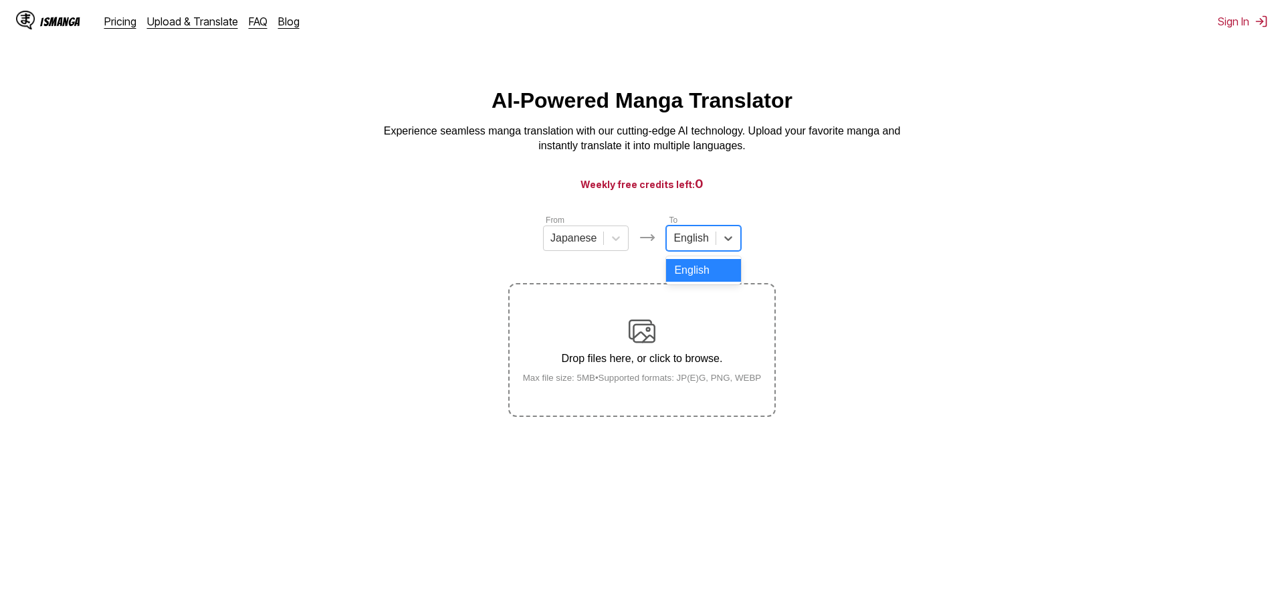  Describe the element at coordinates (1243, 21) in the screenshot. I see `button: Sign In` at that location.